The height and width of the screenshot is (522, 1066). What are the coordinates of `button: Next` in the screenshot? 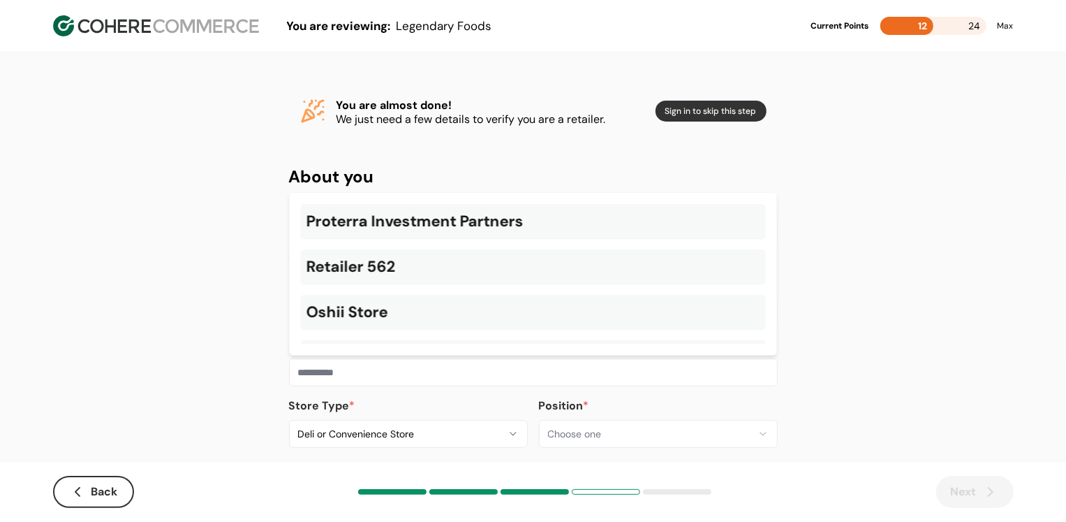 It's located at (975, 492).